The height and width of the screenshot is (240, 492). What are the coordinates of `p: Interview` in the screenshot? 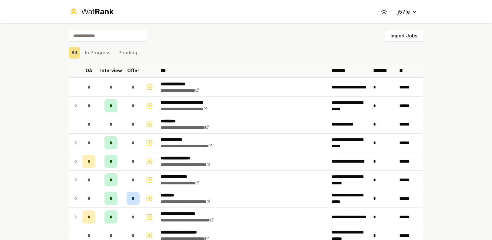 It's located at (111, 71).